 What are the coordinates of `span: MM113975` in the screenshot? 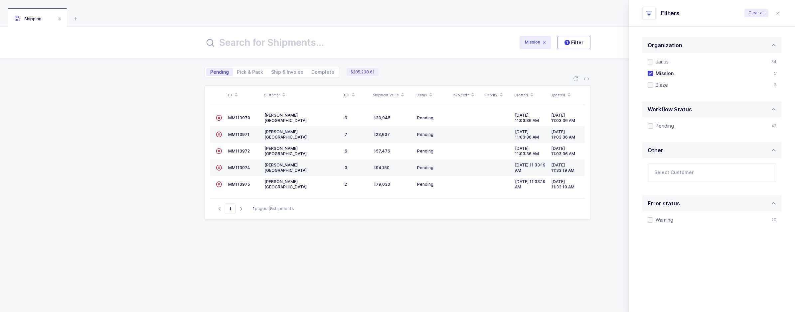 It's located at (239, 184).